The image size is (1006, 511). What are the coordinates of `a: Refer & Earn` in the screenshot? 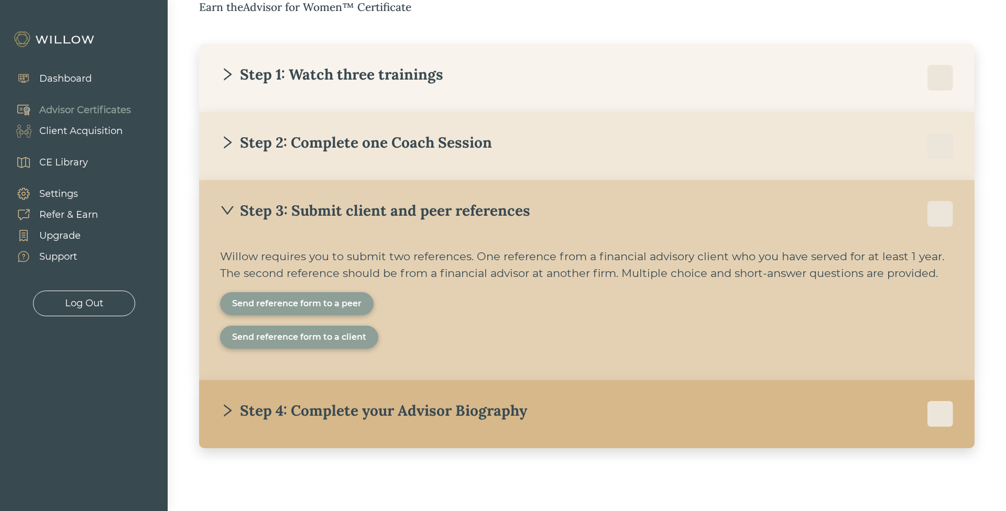 It's located at (51, 215).